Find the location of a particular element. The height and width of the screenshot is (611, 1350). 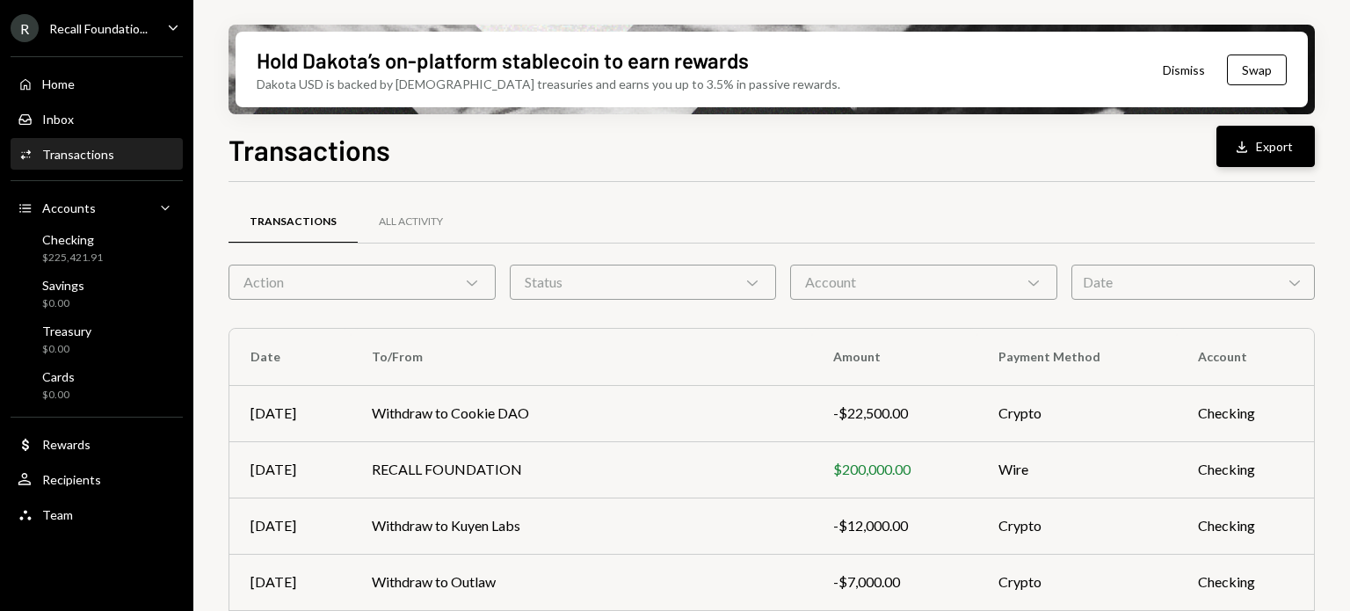

button: Dismiss is located at coordinates (1184, 69).